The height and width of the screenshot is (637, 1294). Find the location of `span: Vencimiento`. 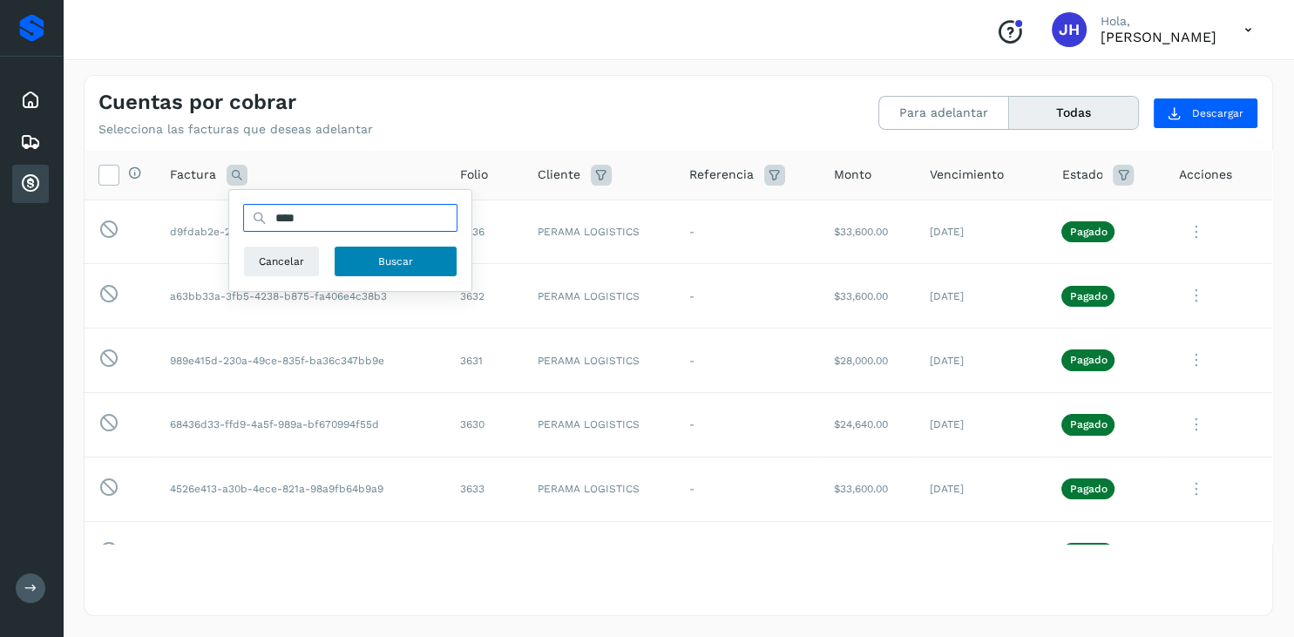

span: Vencimiento is located at coordinates (966, 174).